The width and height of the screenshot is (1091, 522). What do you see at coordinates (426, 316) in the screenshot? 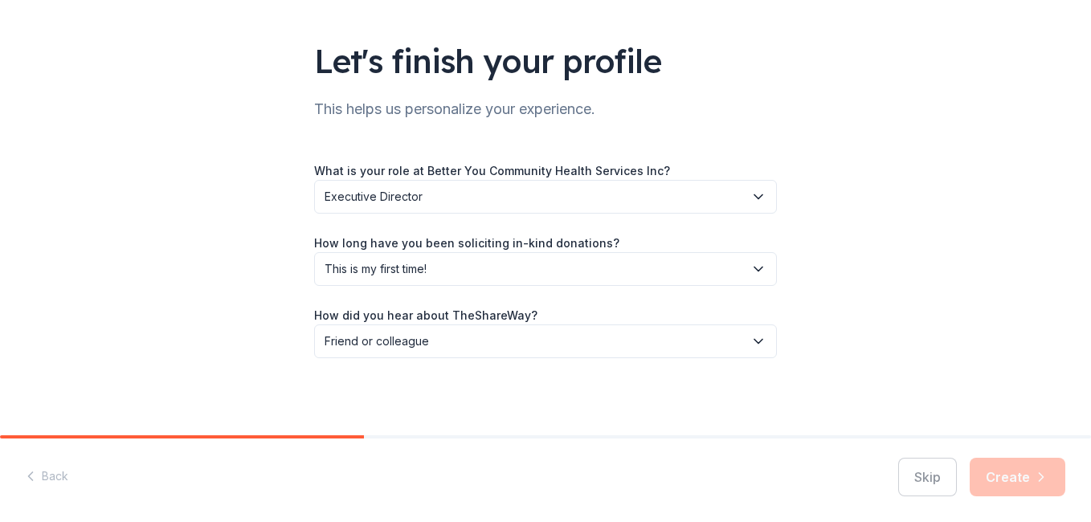
I see `label: How did you hear about TheShareWay?` at bounding box center [426, 316].